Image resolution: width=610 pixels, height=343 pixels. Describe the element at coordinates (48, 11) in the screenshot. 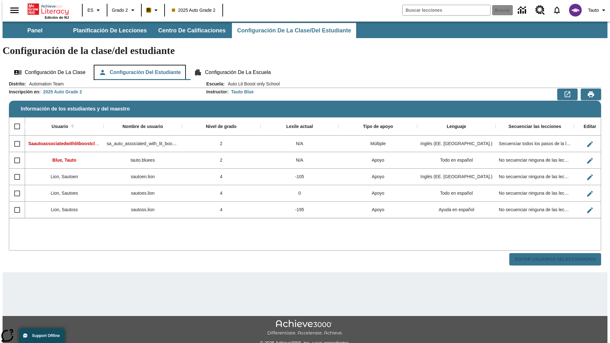

I see `div: Portada` at that location.